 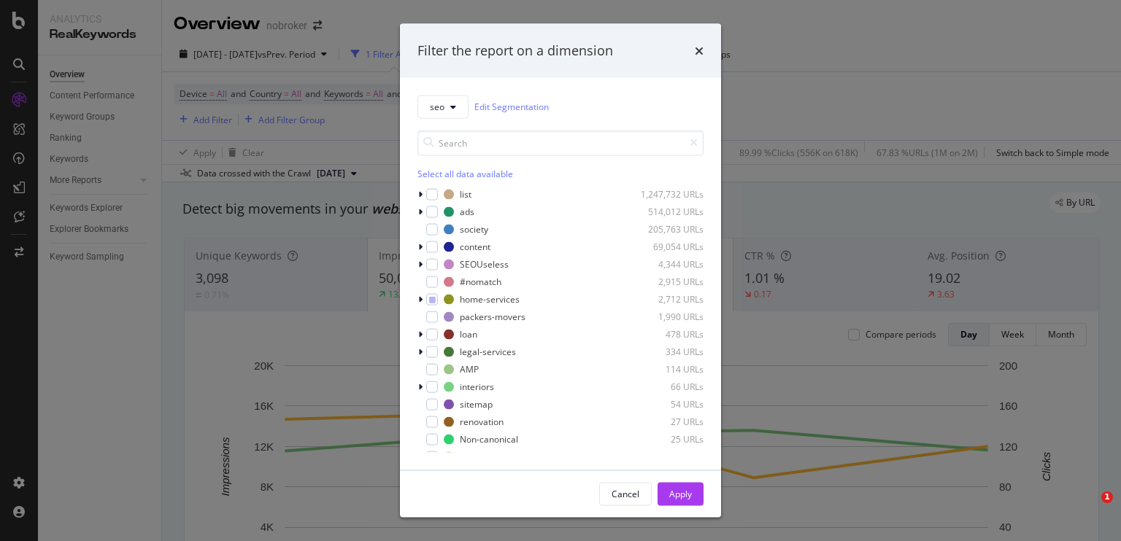 I want to click on div: Filter the report on a dimension, so click(x=515, y=51).